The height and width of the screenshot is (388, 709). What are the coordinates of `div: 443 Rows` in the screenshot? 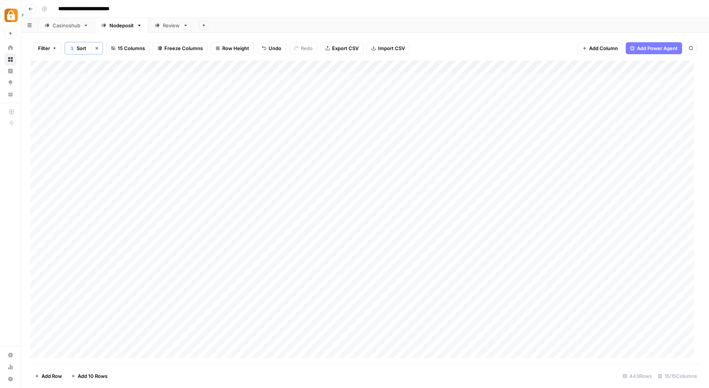 It's located at (638, 376).